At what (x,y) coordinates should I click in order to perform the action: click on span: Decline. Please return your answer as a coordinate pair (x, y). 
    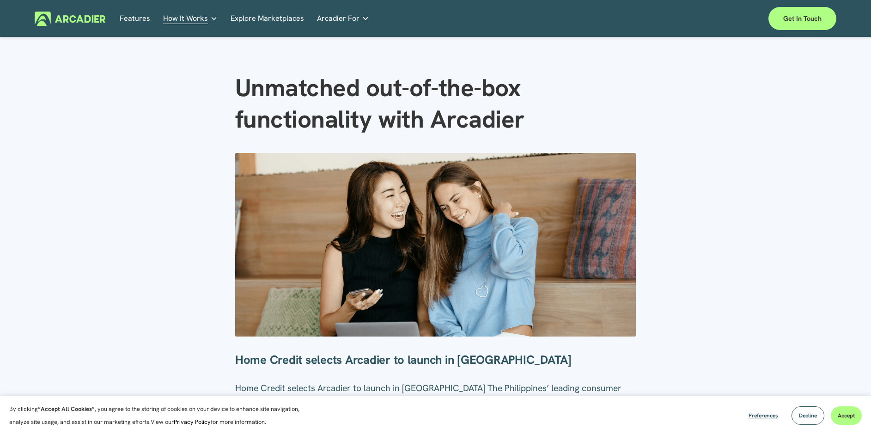
    Looking at the image, I should click on (808, 415).